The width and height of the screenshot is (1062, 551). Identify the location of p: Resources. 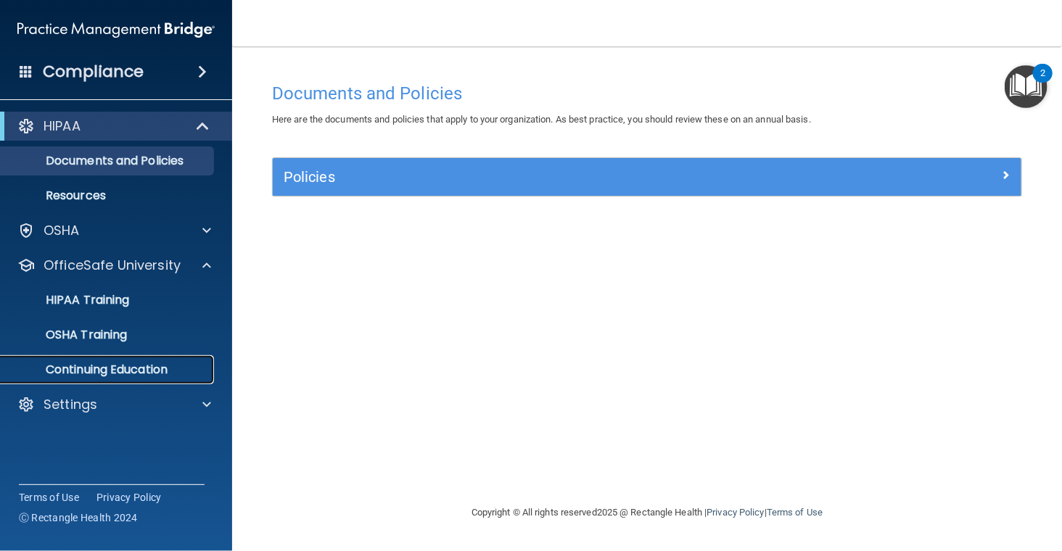
(108, 196).